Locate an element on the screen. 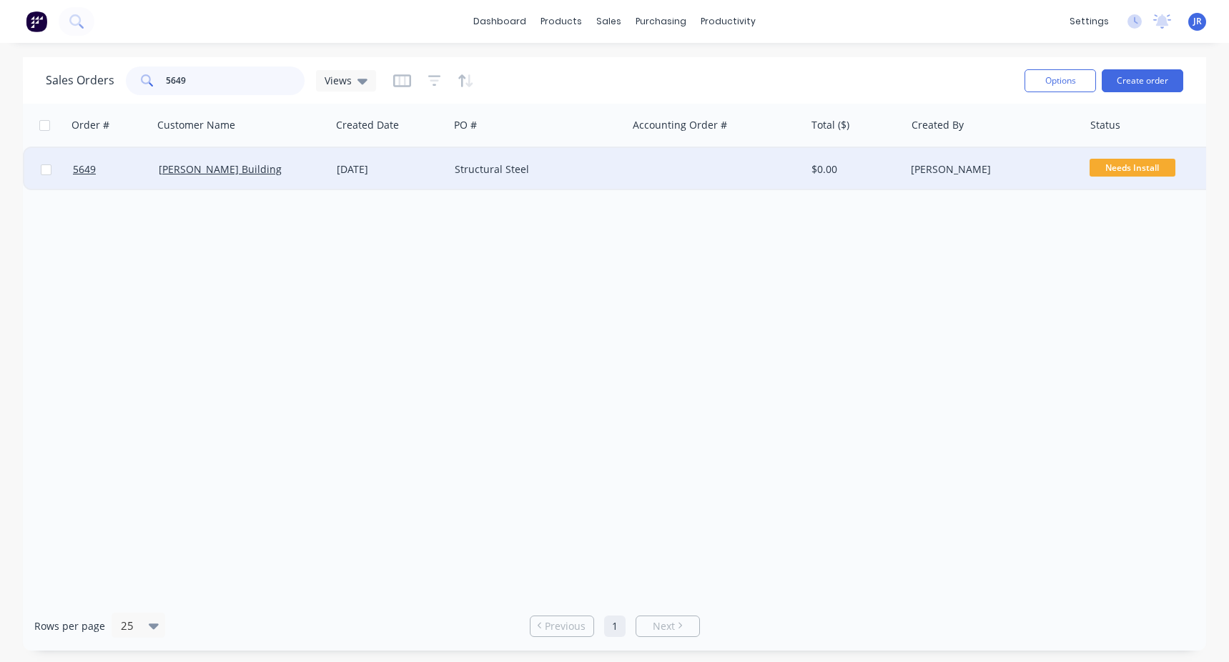 The image size is (1229, 662). ul: Pagination is located at coordinates (615, 626).